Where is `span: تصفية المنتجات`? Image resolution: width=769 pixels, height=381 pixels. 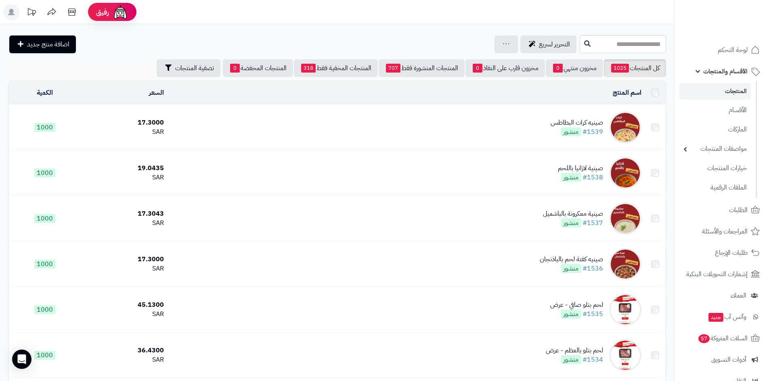
span: تصفية المنتجات is located at coordinates (195, 68).